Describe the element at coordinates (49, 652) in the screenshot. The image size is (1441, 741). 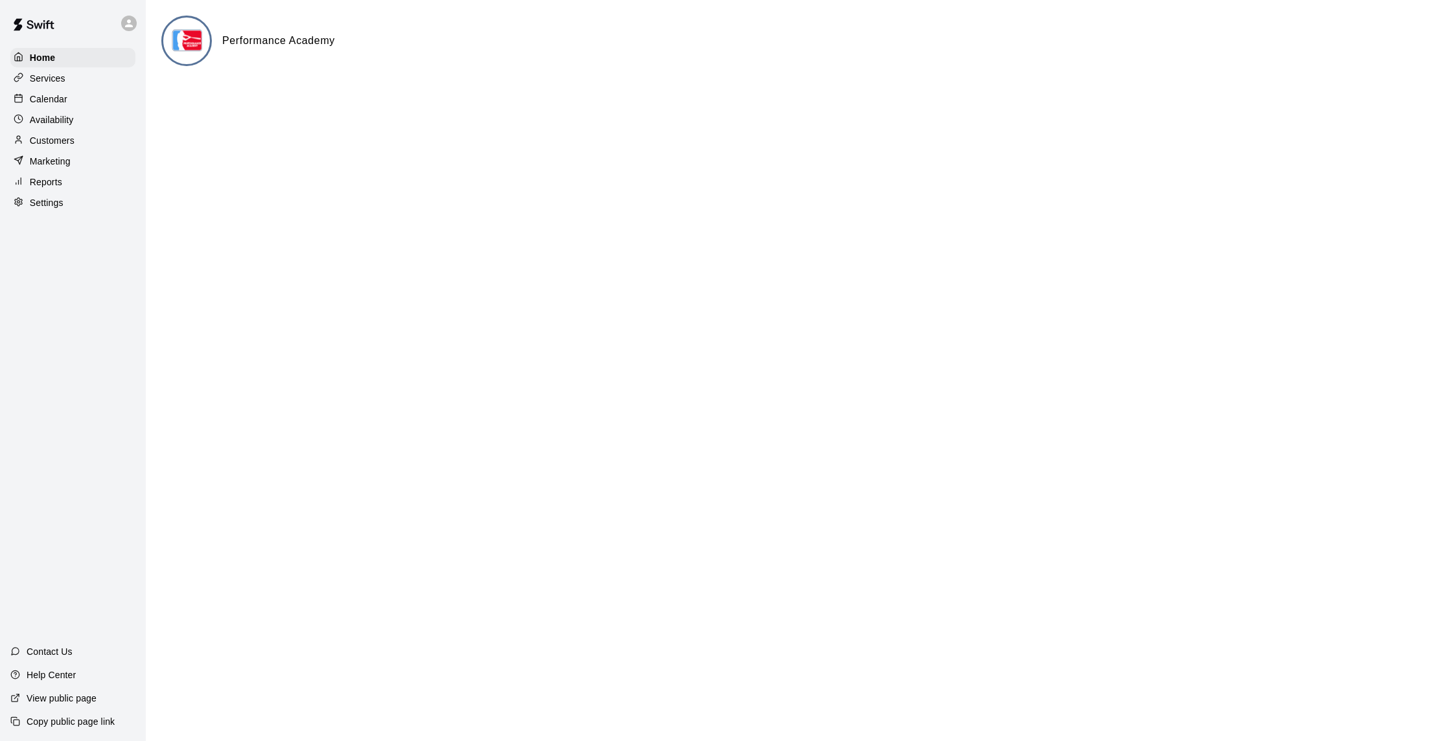
I see `p: Contact Us` at that location.